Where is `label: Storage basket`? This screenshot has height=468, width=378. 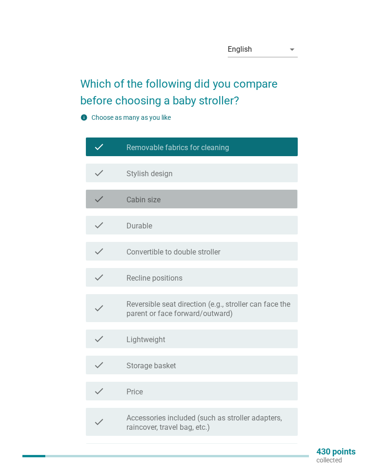 label: Storage basket is located at coordinates (151, 366).